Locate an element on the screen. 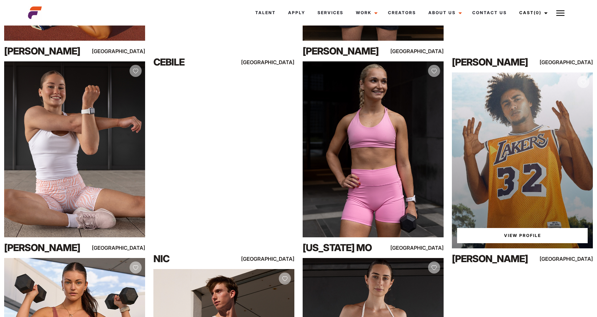 This screenshot has width=597, height=317. a: Work is located at coordinates (365, 13).